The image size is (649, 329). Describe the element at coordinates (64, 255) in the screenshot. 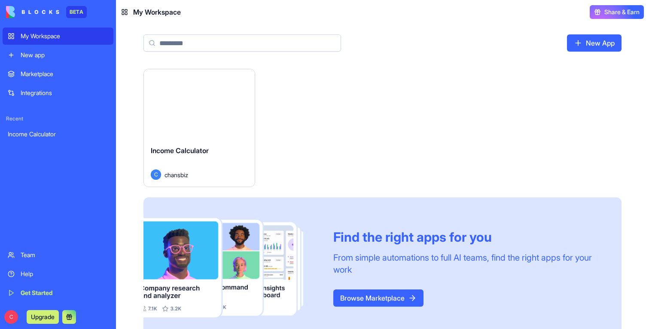

I see `div: Team` at that location.